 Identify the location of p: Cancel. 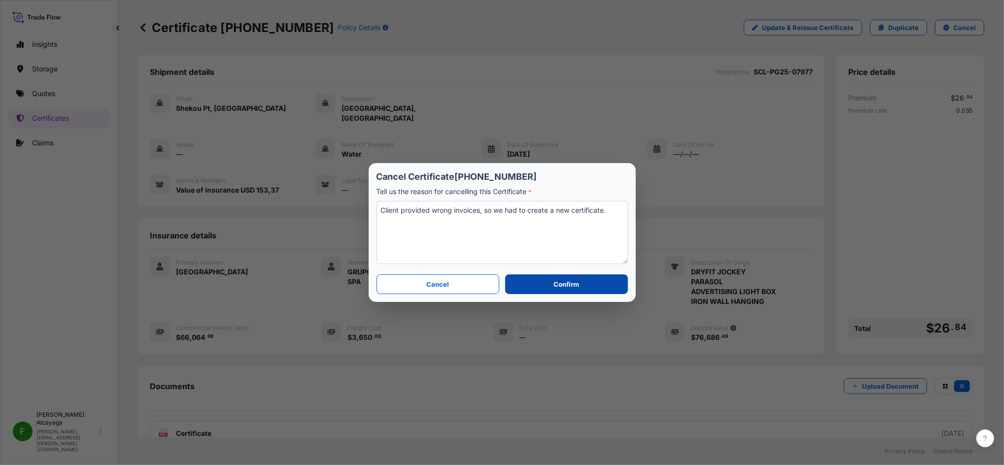
(438, 284).